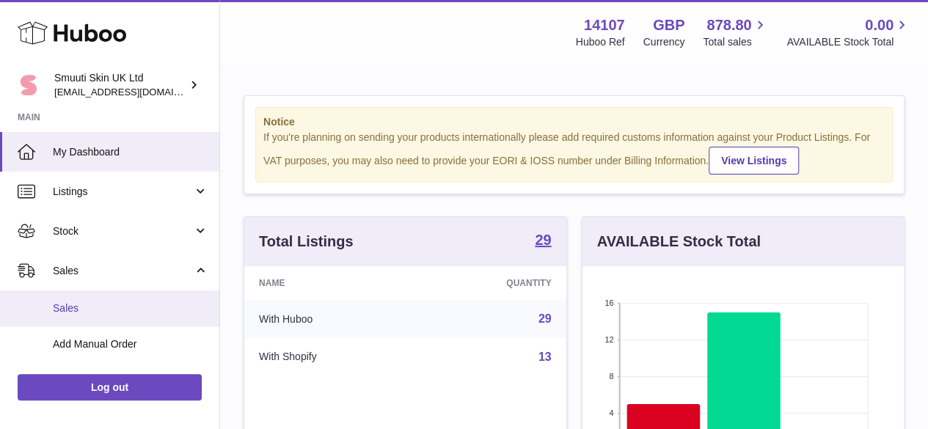 Image resolution: width=928 pixels, height=429 pixels. Describe the element at coordinates (879, 25) in the screenshot. I see `span: 0.00` at that location.